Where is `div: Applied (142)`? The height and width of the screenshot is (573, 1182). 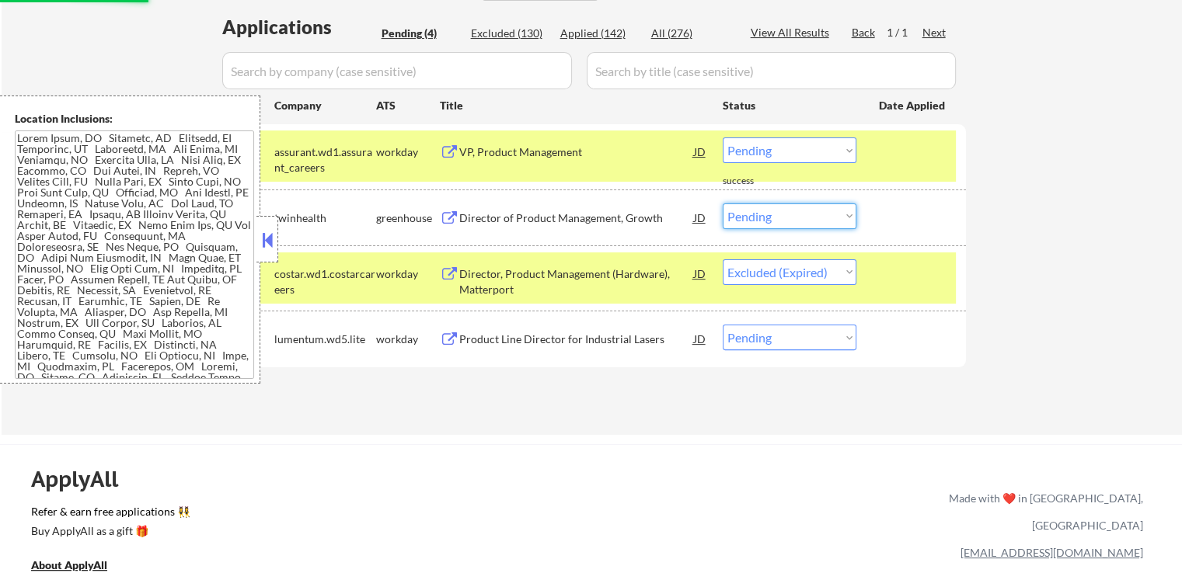
div: Applied (142) is located at coordinates (599, 33).